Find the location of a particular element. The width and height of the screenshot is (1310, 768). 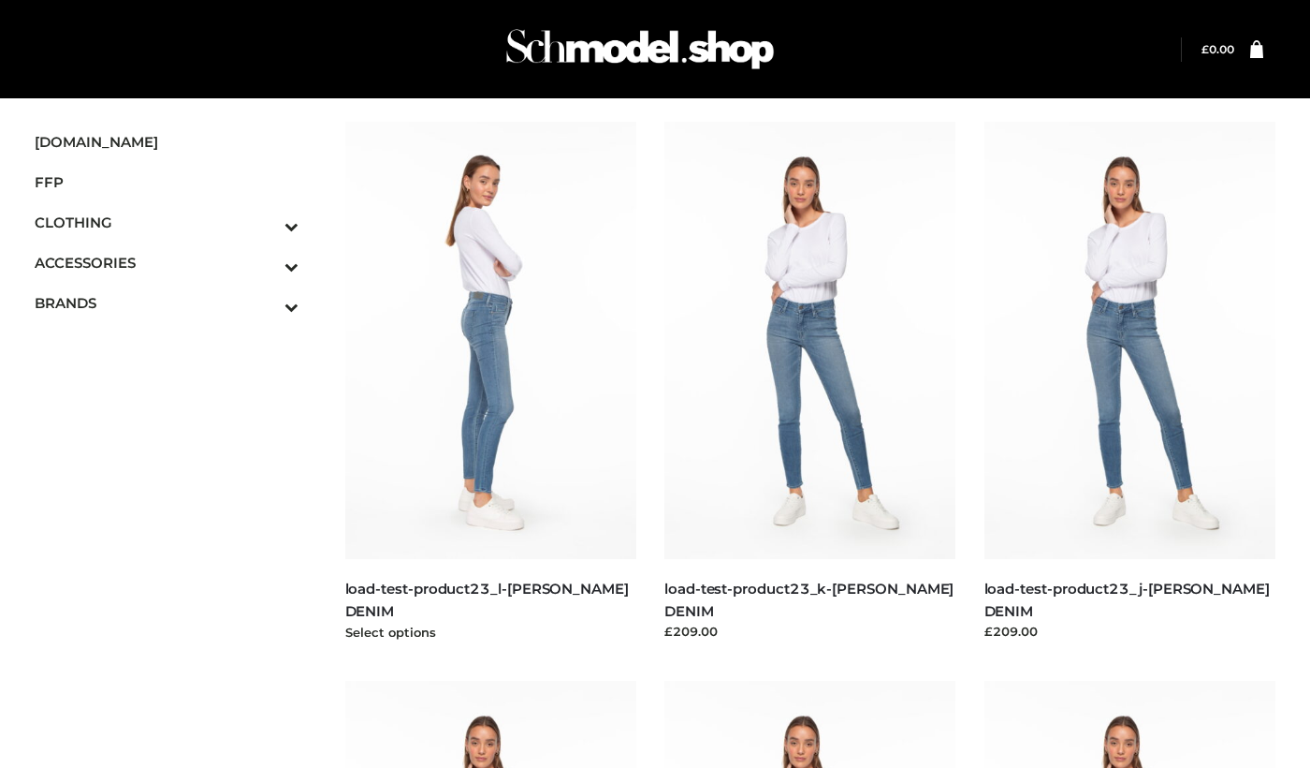

a: CLOTHINGToggle Submenu is located at coordinates (167, 222).